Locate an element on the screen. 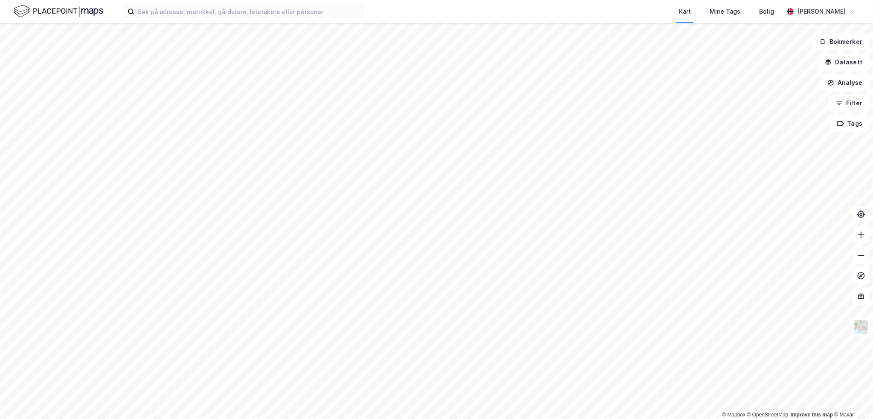 The height and width of the screenshot is (419, 873). div: Kart is located at coordinates (685, 12).